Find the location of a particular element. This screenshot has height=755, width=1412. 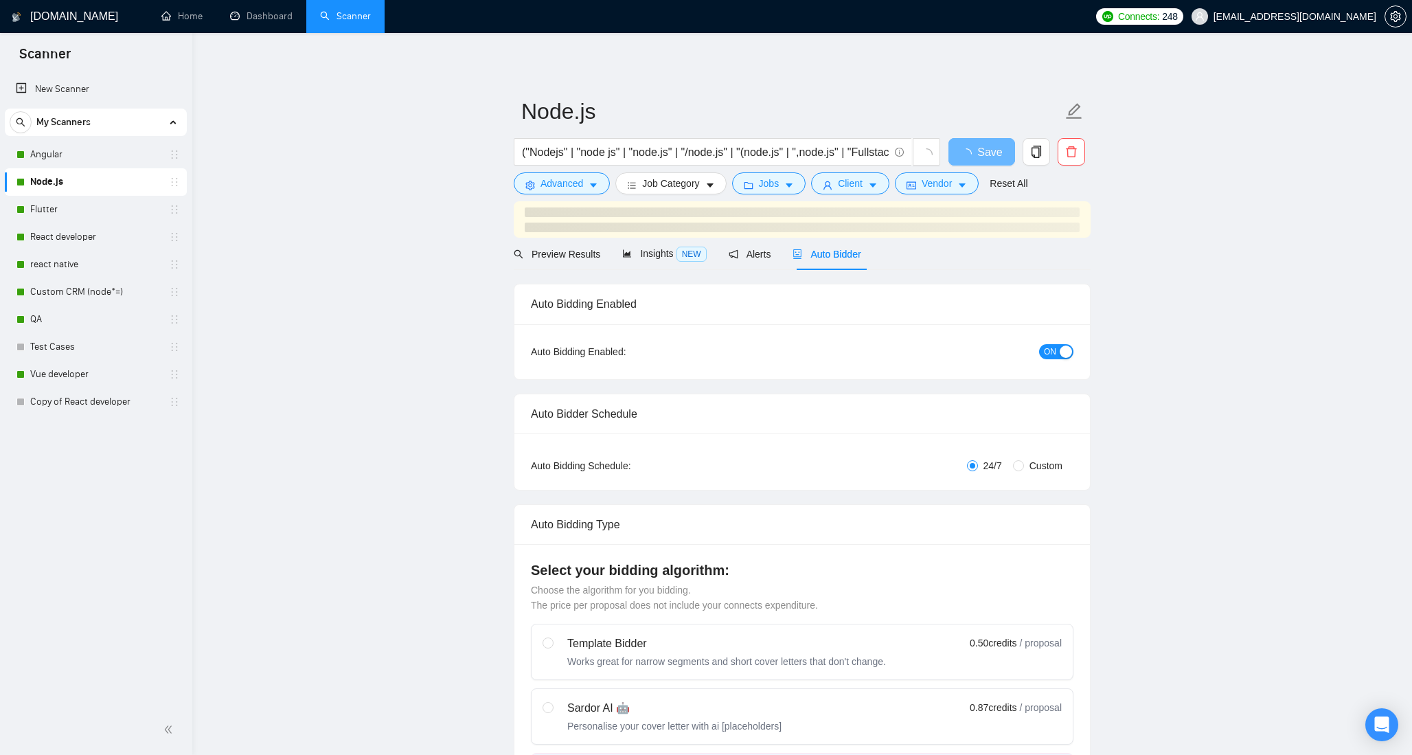

span: 0.50 credits is located at coordinates (993, 643).